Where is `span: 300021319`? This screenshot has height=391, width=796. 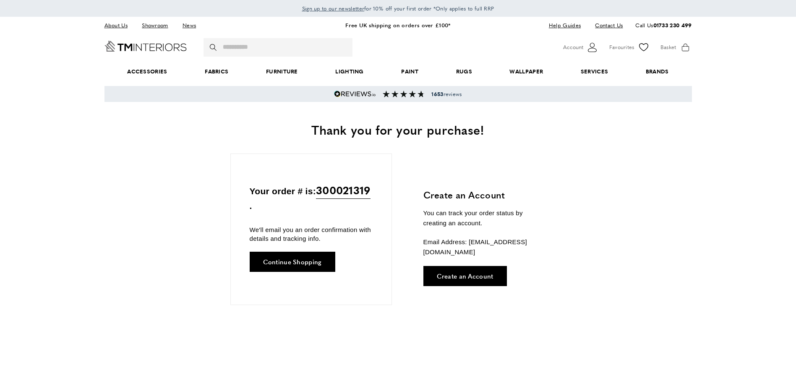
span: 300021319 is located at coordinates (343, 190).